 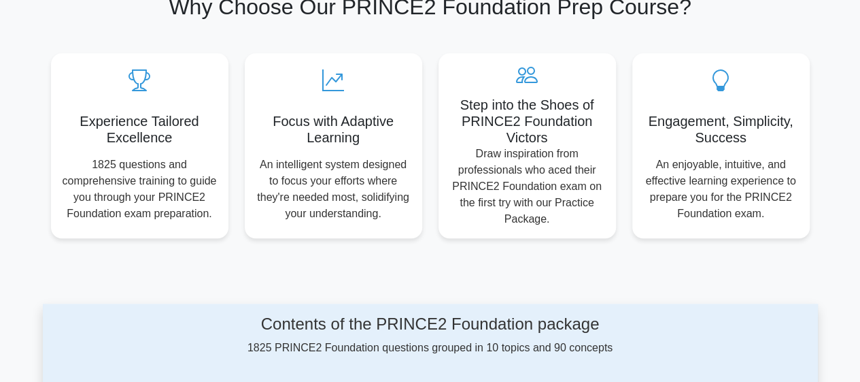 I want to click on h5: Focus with Adaptive Learning, so click(x=333, y=129).